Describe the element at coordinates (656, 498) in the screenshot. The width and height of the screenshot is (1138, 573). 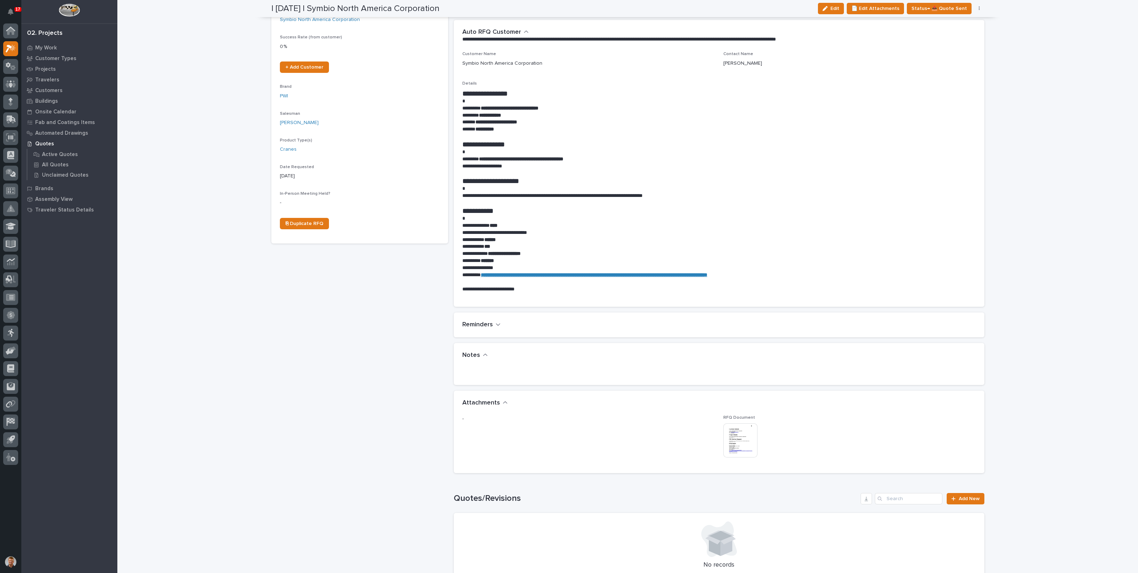
I see `h1: Quotes/Revisions` at that location.